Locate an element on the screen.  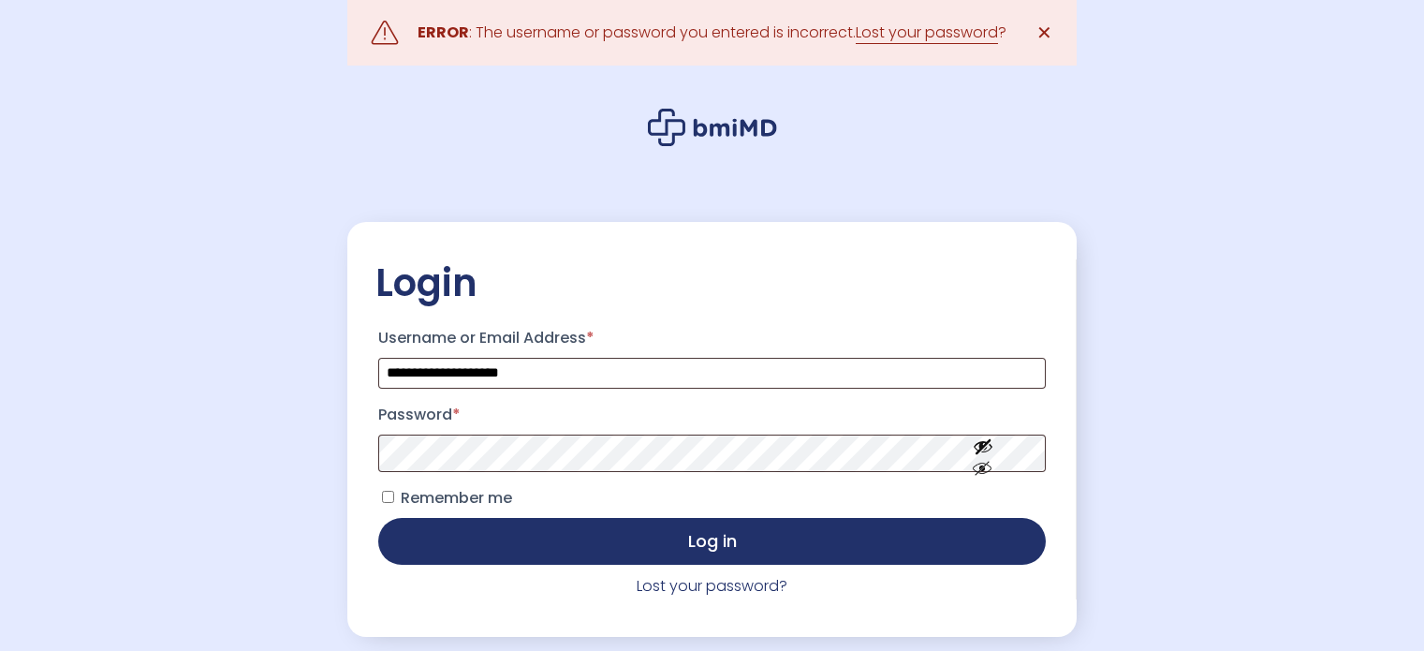
input: Remember me is located at coordinates (388, 496).